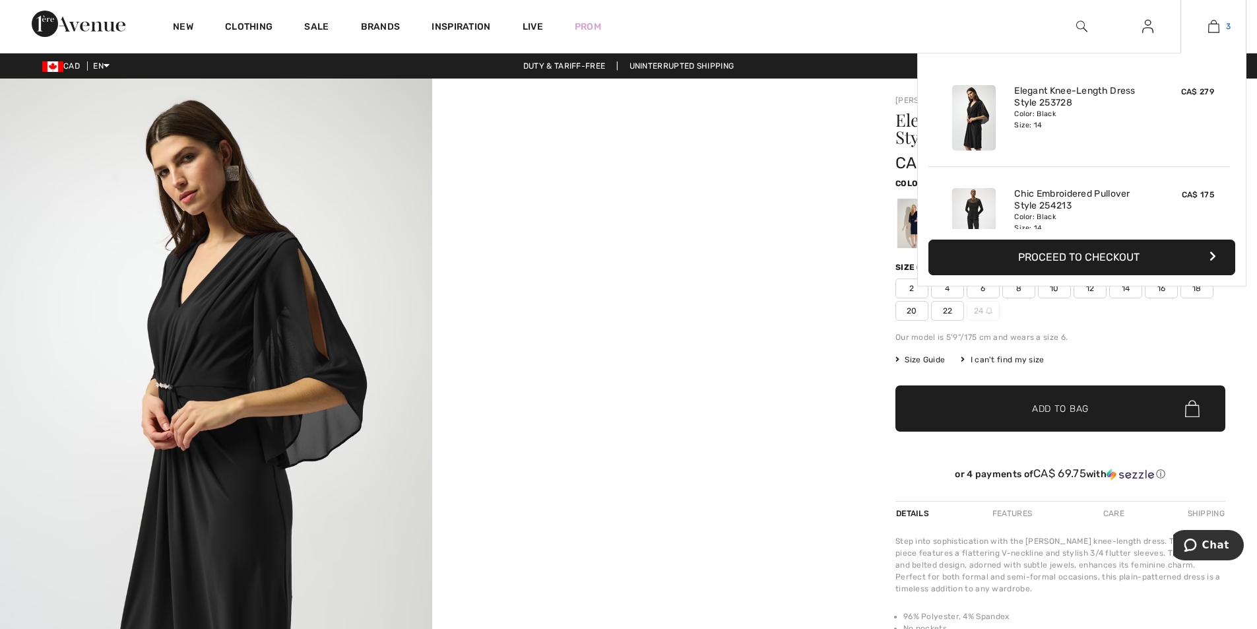 Image resolution: width=1257 pixels, height=629 pixels. I want to click on span: 16, so click(1161, 288).